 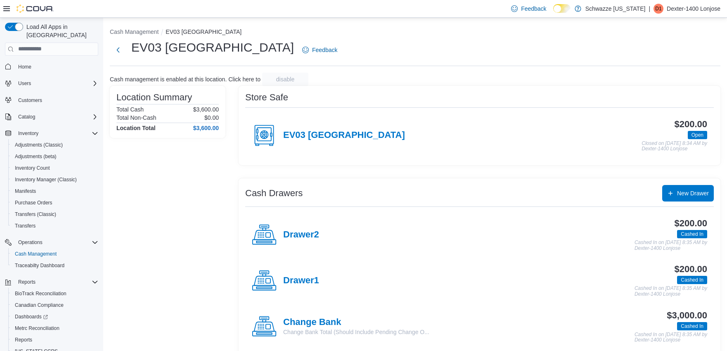 I want to click on span: D1, so click(x=658, y=9).